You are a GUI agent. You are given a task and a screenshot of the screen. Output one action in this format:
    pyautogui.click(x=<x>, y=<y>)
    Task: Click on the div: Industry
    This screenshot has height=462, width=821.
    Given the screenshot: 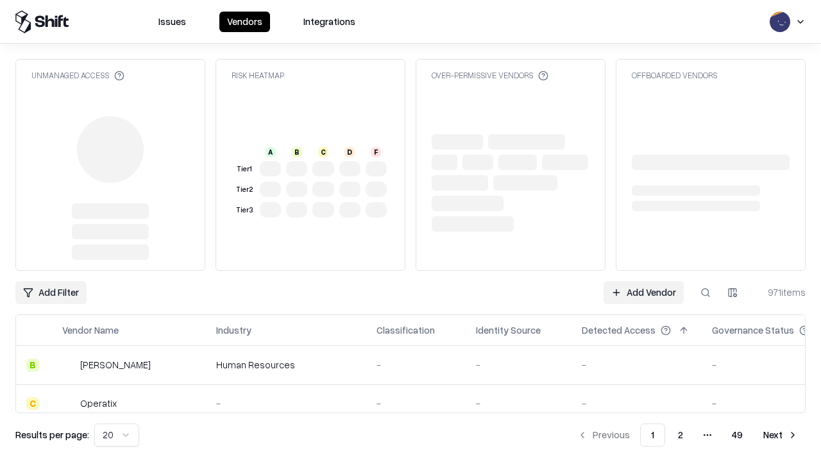 What is the action you would take?
    pyautogui.click(x=234, y=330)
    